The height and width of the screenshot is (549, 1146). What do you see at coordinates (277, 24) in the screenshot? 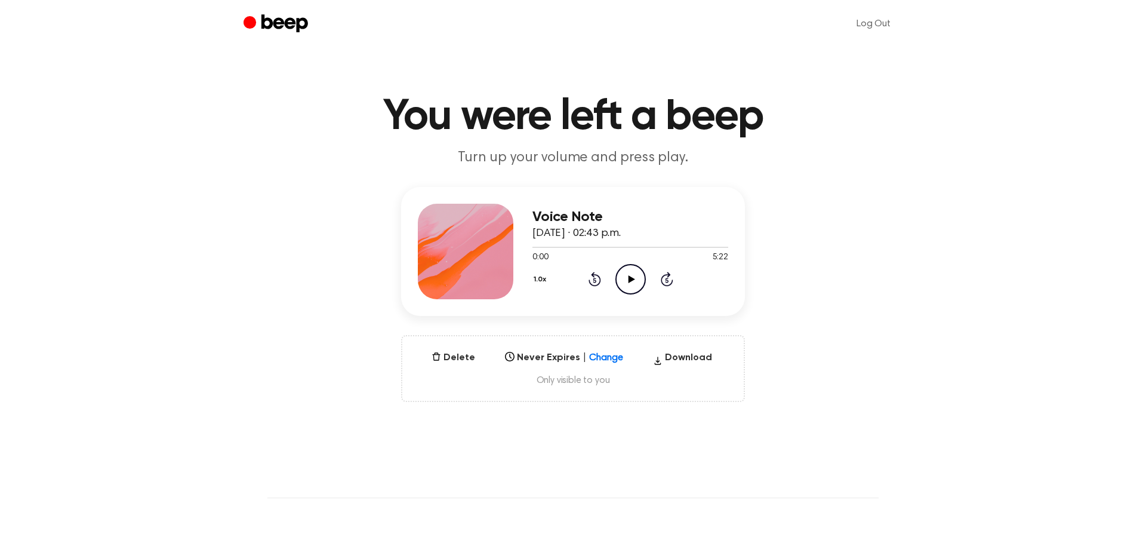
I see `a: Beep` at bounding box center [277, 24].